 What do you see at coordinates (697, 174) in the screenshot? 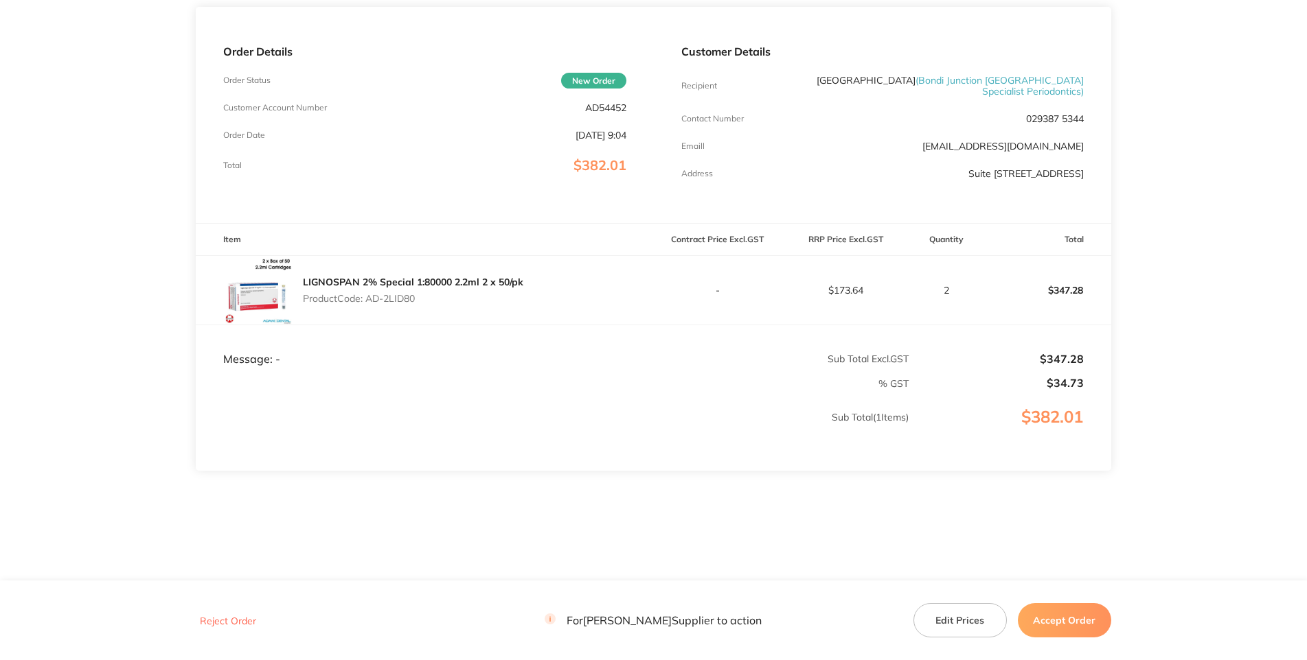
I see `p: Address` at bounding box center [697, 174].